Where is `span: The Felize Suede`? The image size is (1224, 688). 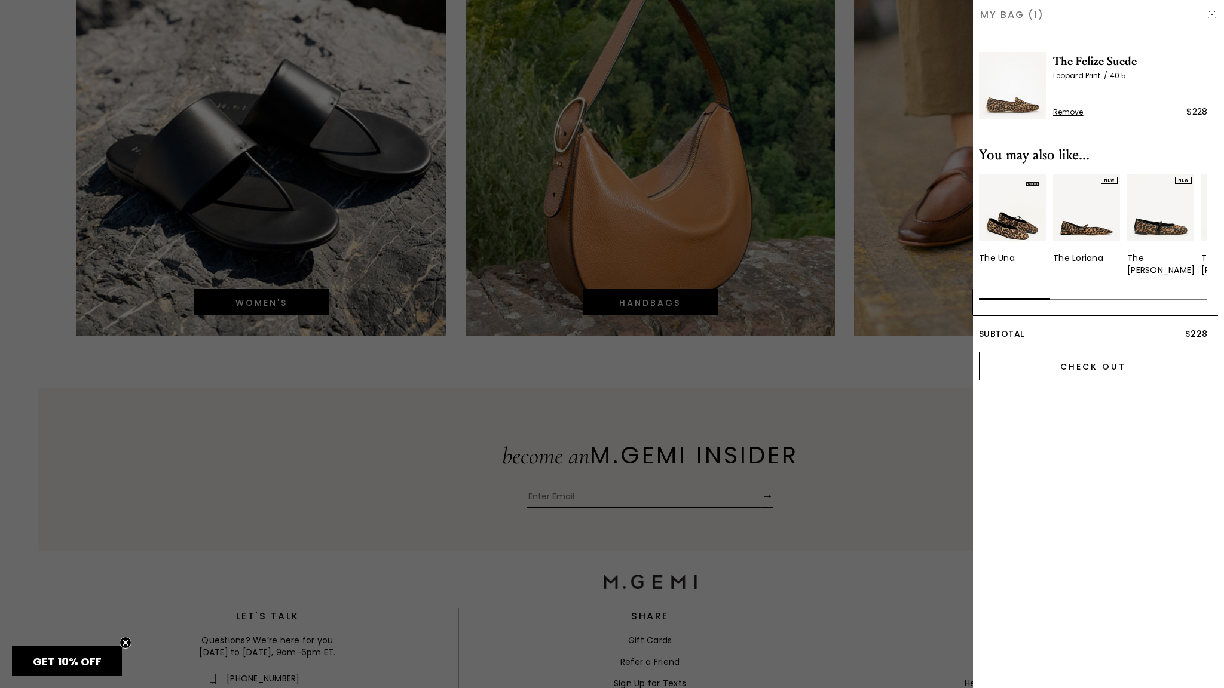 span: The Felize Suede is located at coordinates (1130, 62).